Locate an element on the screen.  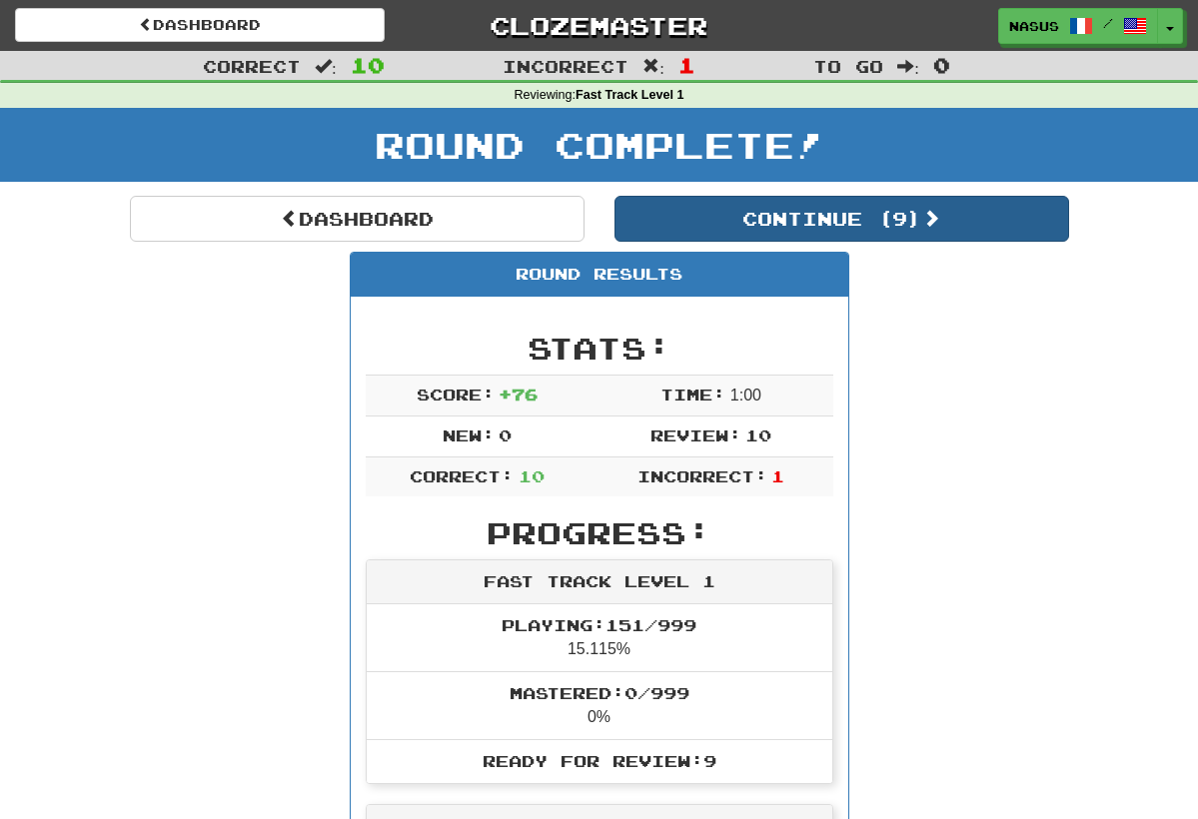
a: Nasus / is located at coordinates (1078, 26).